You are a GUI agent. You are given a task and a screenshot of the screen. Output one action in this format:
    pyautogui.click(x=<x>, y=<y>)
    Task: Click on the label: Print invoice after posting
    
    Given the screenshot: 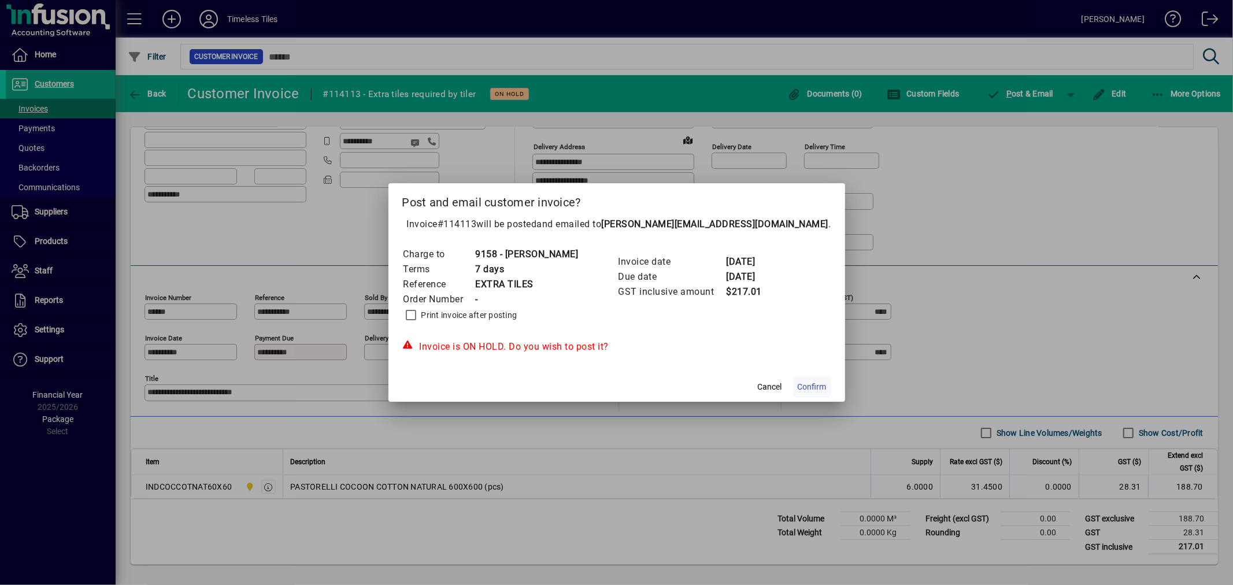 What is the action you would take?
    pyautogui.click(x=468, y=315)
    